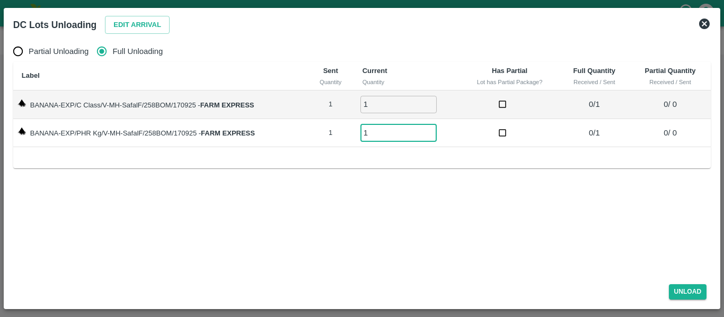  What do you see at coordinates (160, 105) in the screenshot?
I see `td: BANANA-EXP/C Class/V-MH-SafalF/258BOM/170925 -` at bounding box center [160, 105].